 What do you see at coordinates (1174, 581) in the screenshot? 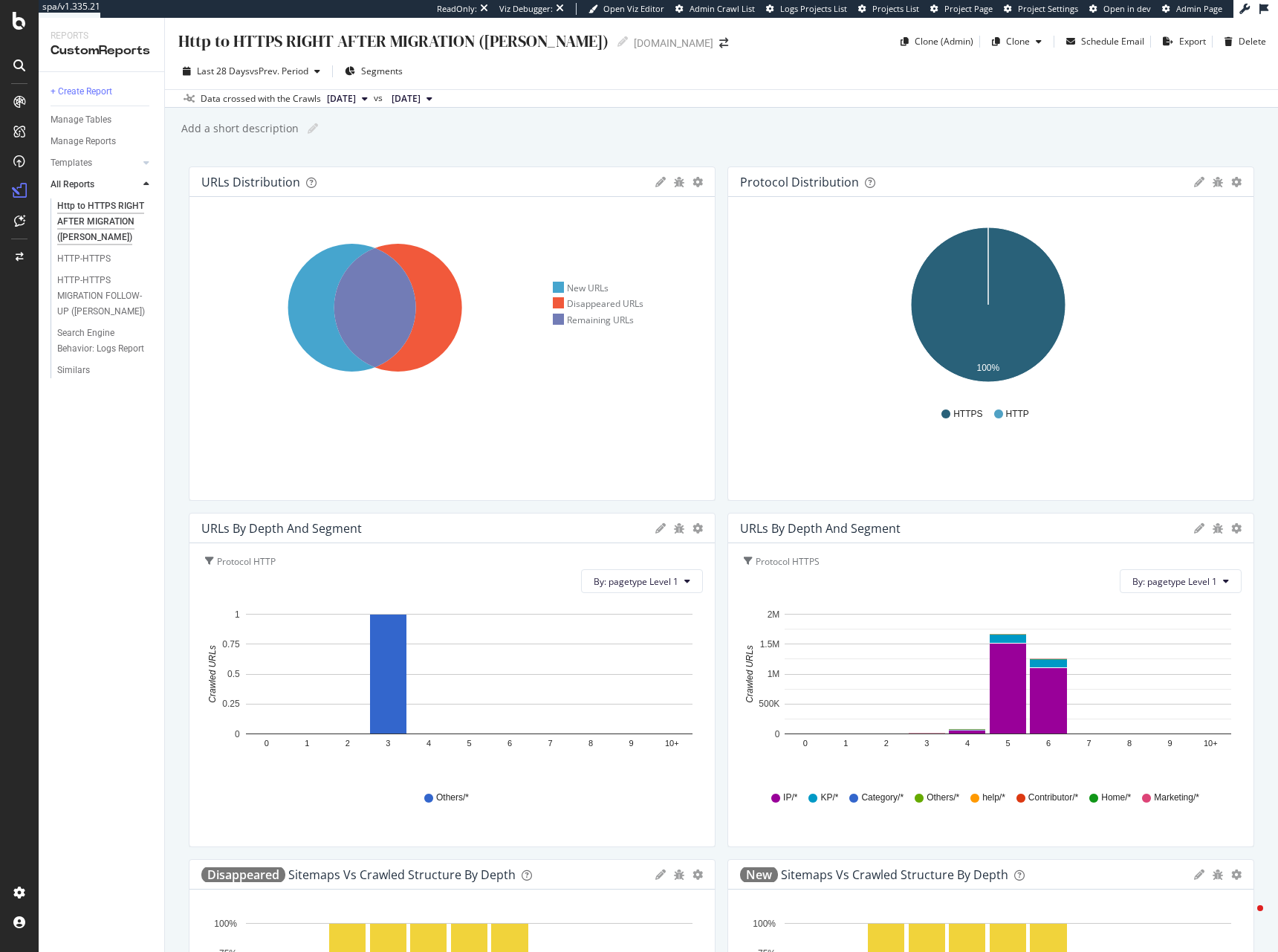
I see `span: By: pagetype Level 1` at bounding box center [1174, 581].